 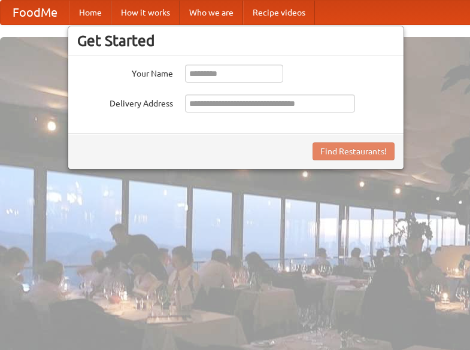 I want to click on a: Who we are, so click(x=211, y=13).